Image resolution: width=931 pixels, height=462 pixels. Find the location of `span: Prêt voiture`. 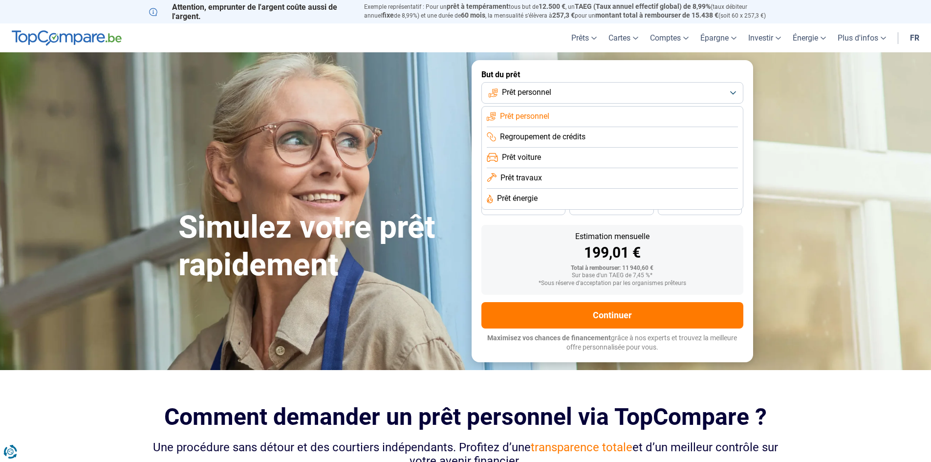

span: Prêt voiture is located at coordinates (521, 157).